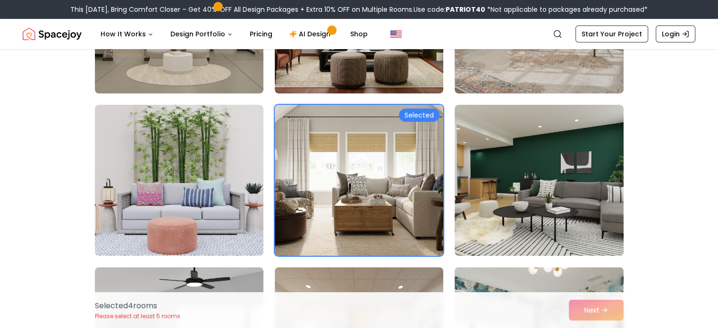 The width and height of the screenshot is (718, 328). What do you see at coordinates (359, 34) in the screenshot?
I see `a: Shop` at bounding box center [359, 34].